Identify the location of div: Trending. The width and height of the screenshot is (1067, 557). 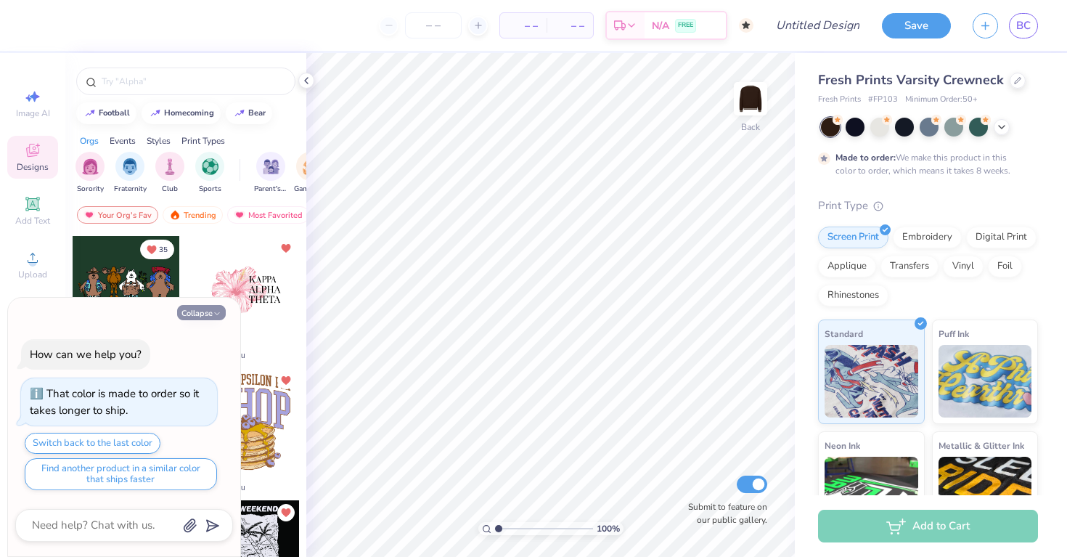
(192, 215).